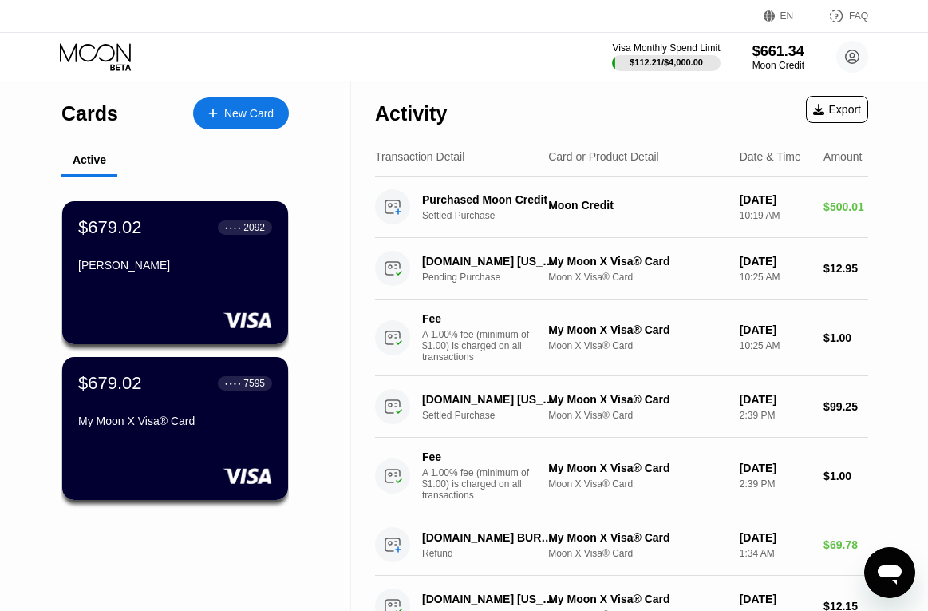 The height and width of the screenshot is (611, 928). Describe the element at coordinates (604, 156) in the screenshot. I see `div: Card or Product Detail` at that location.